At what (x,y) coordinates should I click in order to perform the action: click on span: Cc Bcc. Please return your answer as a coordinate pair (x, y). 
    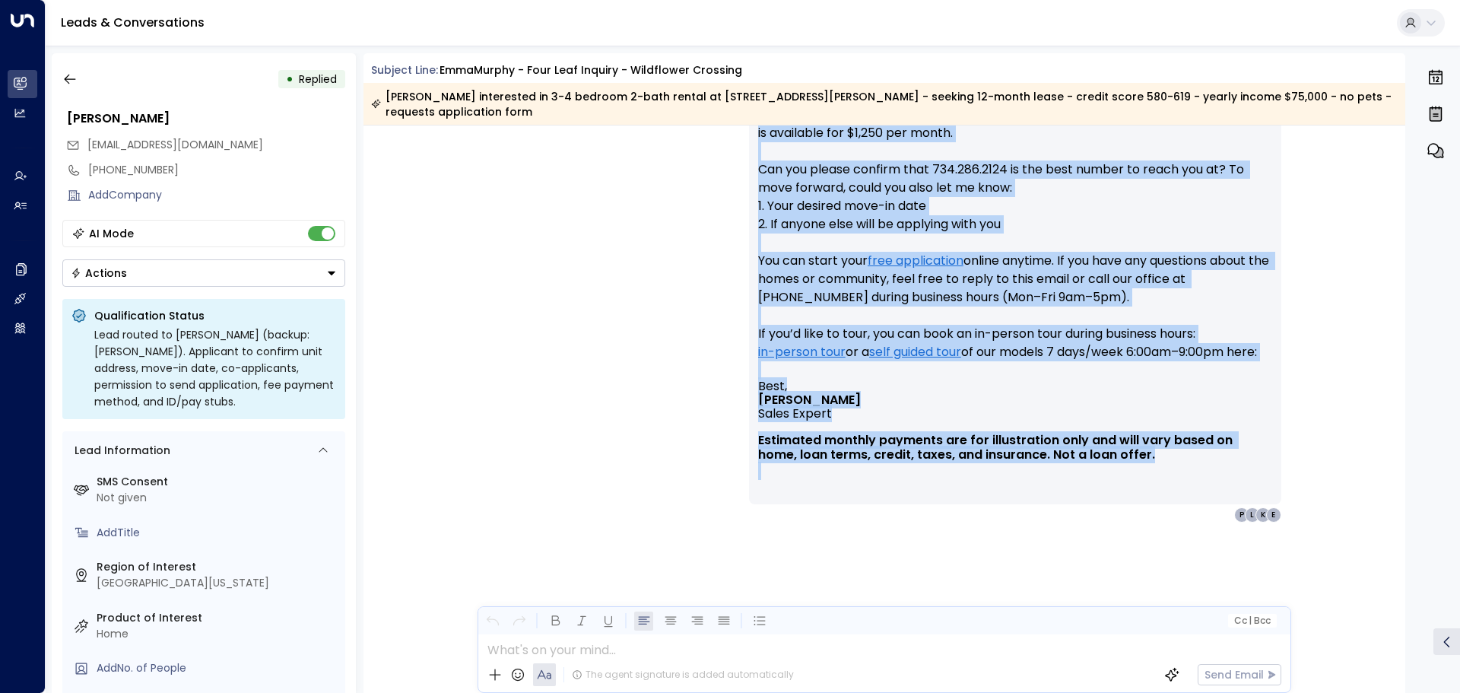
    Looking at the image, I should click on (1252, 621).